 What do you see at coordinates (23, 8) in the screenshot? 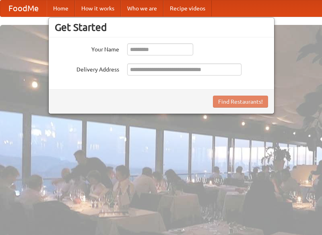
I see `a: FoodMe` at bounding box center [23, 8].